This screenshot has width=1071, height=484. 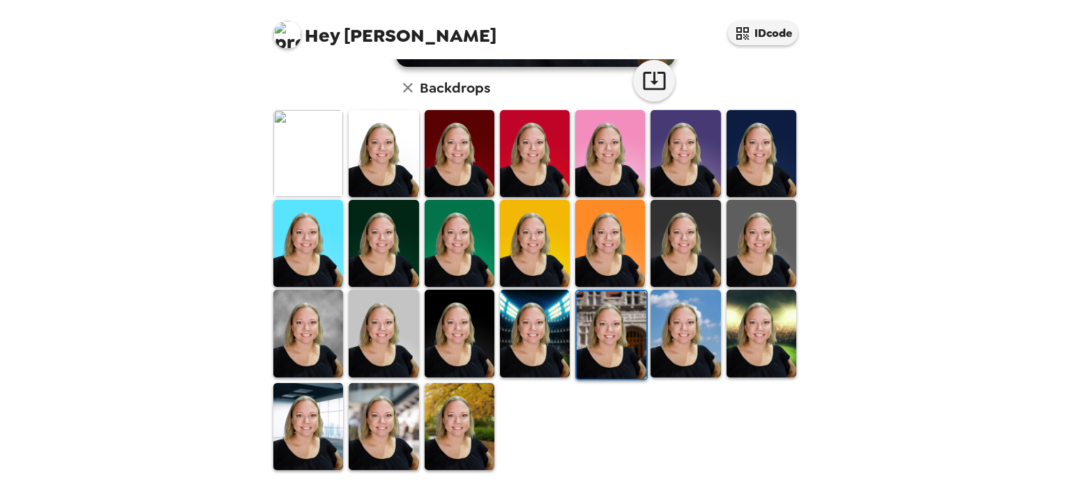 I want to click on img: Original, so click(x=308, y=153).